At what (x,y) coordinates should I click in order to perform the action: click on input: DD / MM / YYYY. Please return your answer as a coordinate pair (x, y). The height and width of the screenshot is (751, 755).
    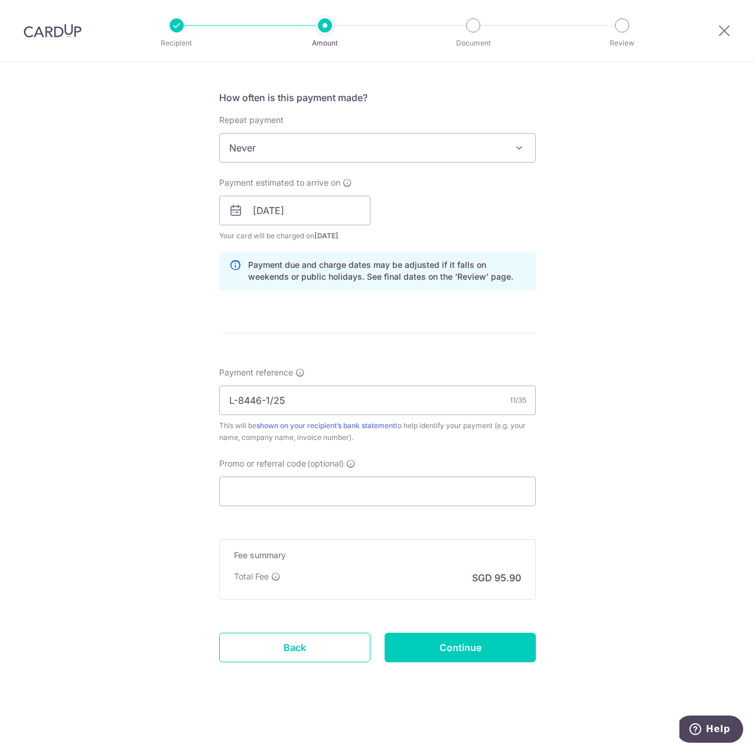
    Looking at the image, I should click on (295, 210).